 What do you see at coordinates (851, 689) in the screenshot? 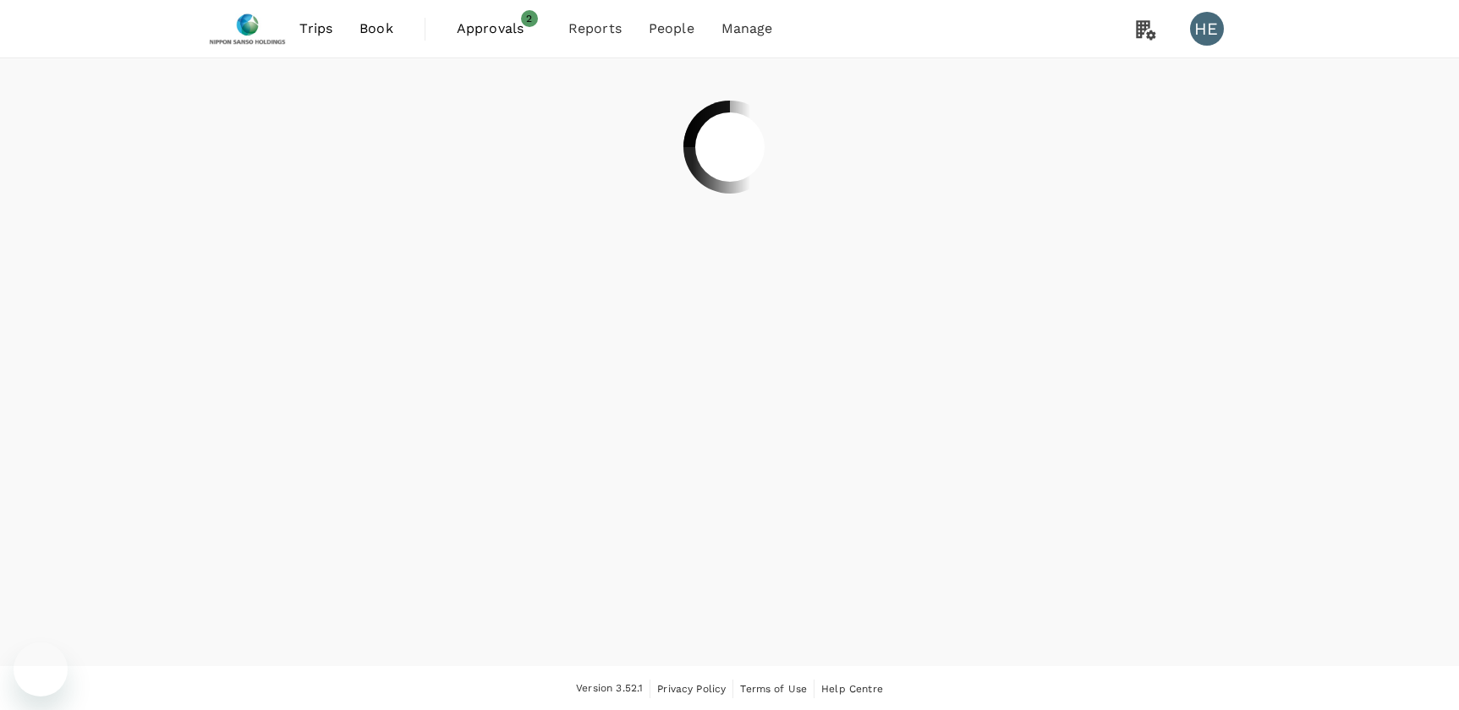
I see `a: Help Centre` at bounding box center [851, 689].